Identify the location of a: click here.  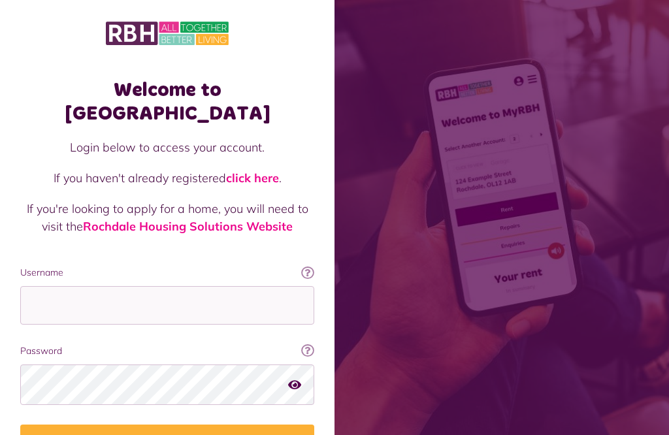
(252, 178).